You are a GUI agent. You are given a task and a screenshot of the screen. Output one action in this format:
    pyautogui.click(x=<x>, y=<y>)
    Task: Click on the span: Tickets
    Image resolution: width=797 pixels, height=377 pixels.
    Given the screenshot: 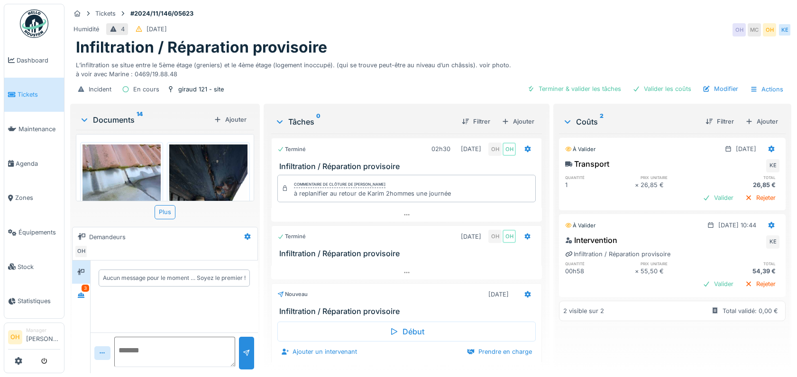 What is the action you would take?
    pyautogui.click(x=39, y=94)
    